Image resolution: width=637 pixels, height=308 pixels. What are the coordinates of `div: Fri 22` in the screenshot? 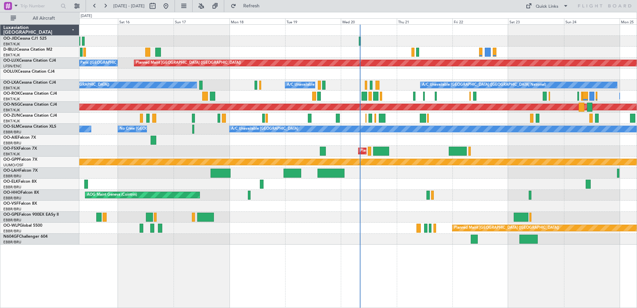 It's located at (480, 21).